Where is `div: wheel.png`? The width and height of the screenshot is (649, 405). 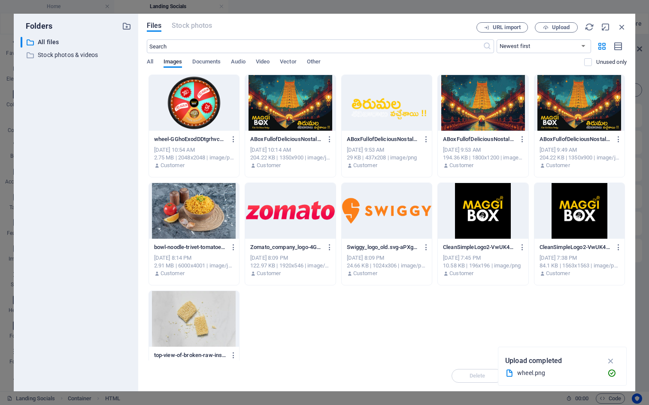
div: wheel.png is located at coordinates (559, 373).